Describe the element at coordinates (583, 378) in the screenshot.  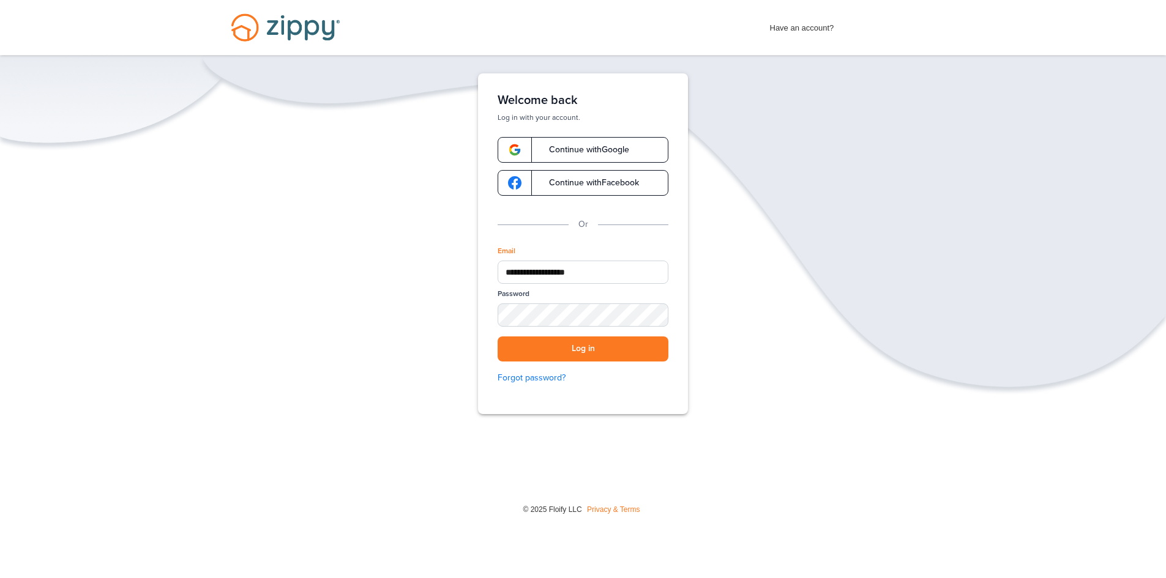
I see `a: Forgot password?` at that location.